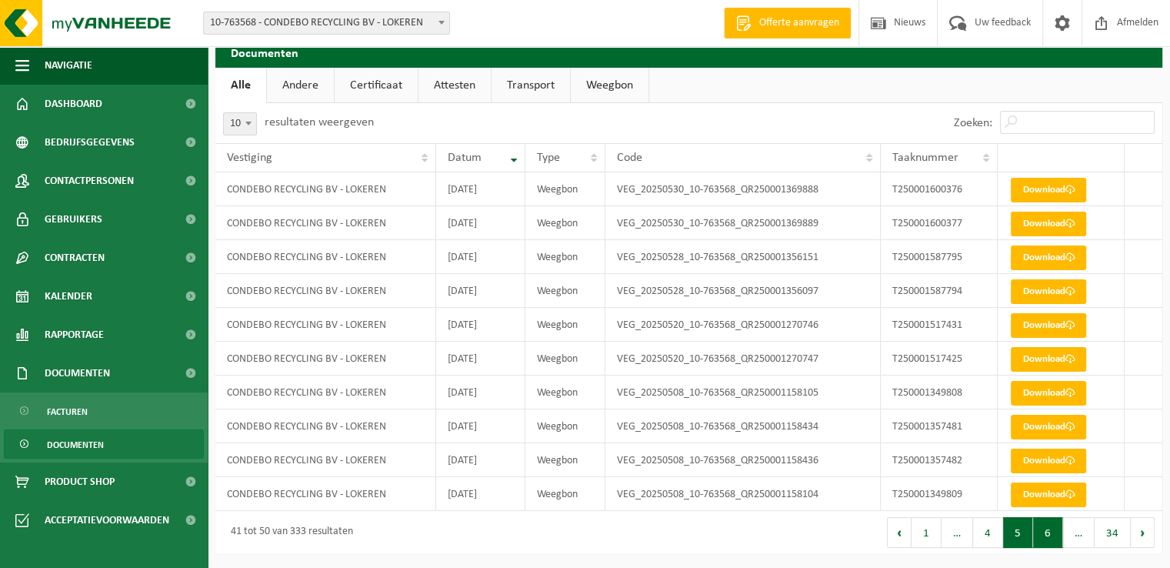 This screenshot has width=1170, height=568. Describe the element at coordinates (104, 444) in the screenshot. I see `a: Documenten` at that location.